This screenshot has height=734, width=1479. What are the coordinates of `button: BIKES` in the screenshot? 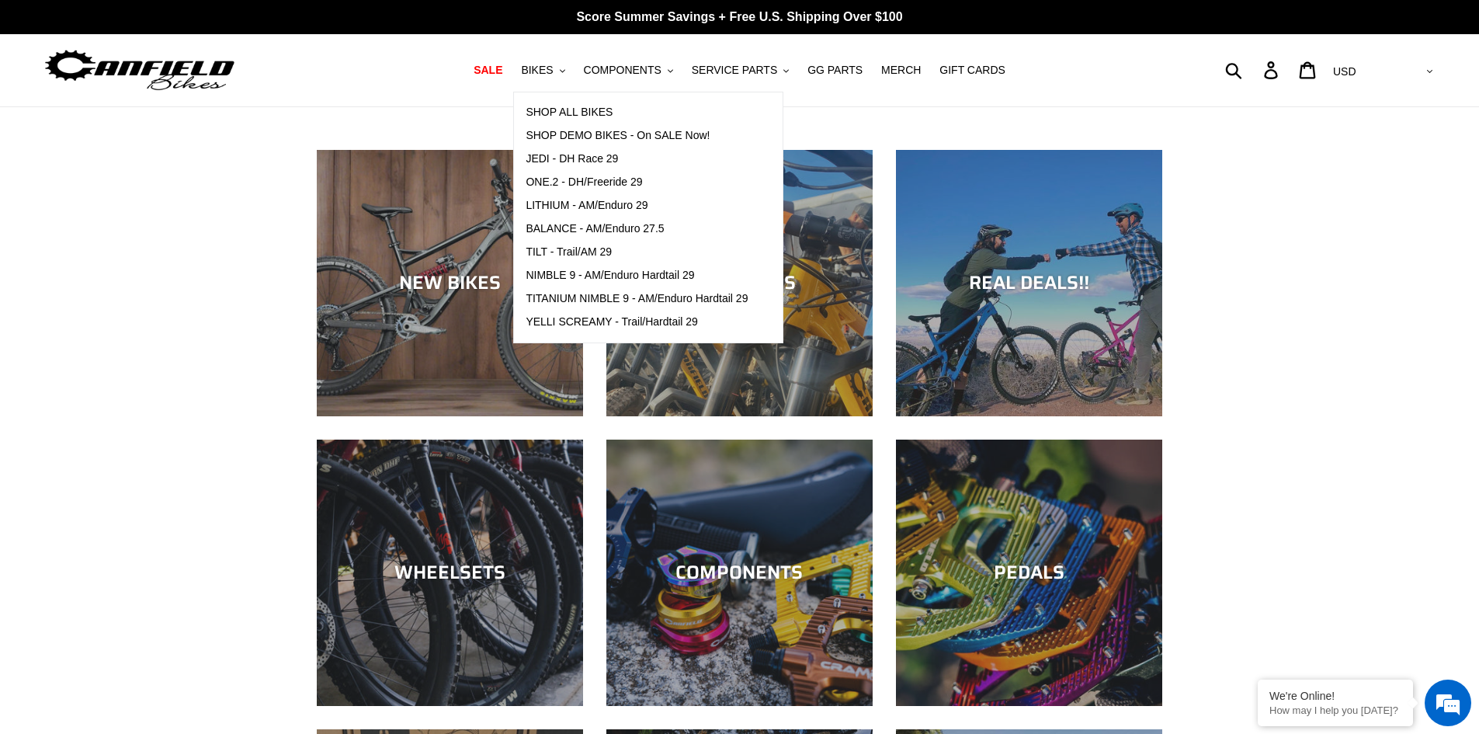 It's located at (543, 70).